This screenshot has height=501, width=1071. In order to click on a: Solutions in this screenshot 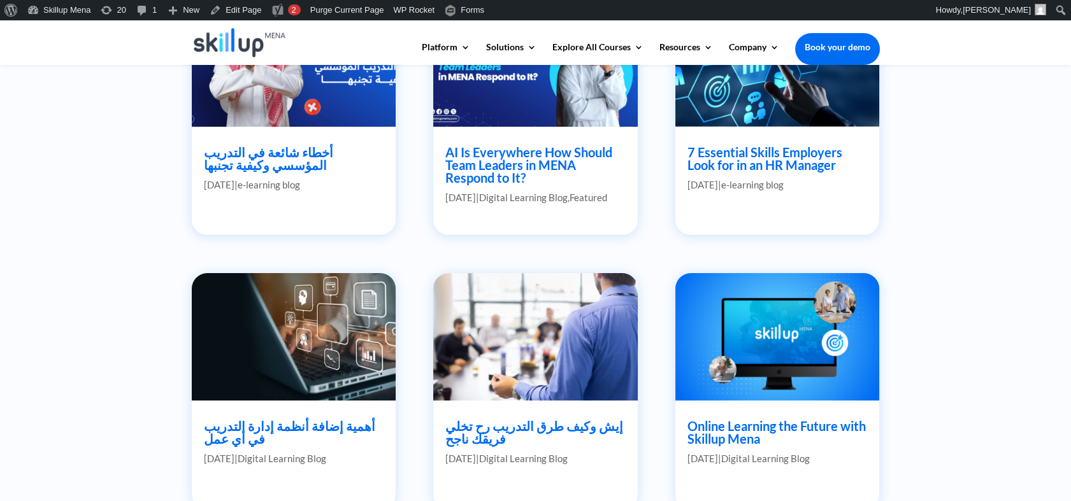, I will do `click(511, 54)`.